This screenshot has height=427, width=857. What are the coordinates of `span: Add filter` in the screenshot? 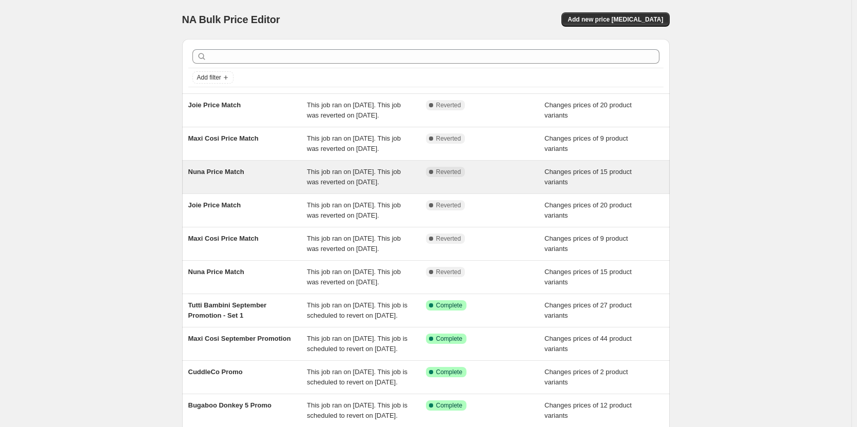 It's located at (209, 77).